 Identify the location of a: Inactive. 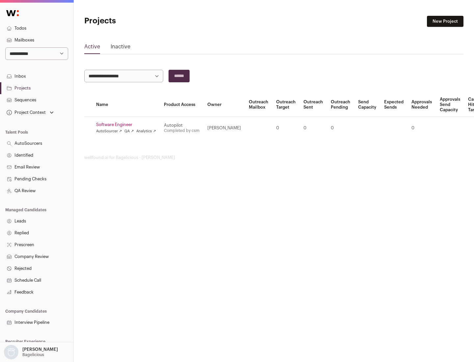
(120, 48).